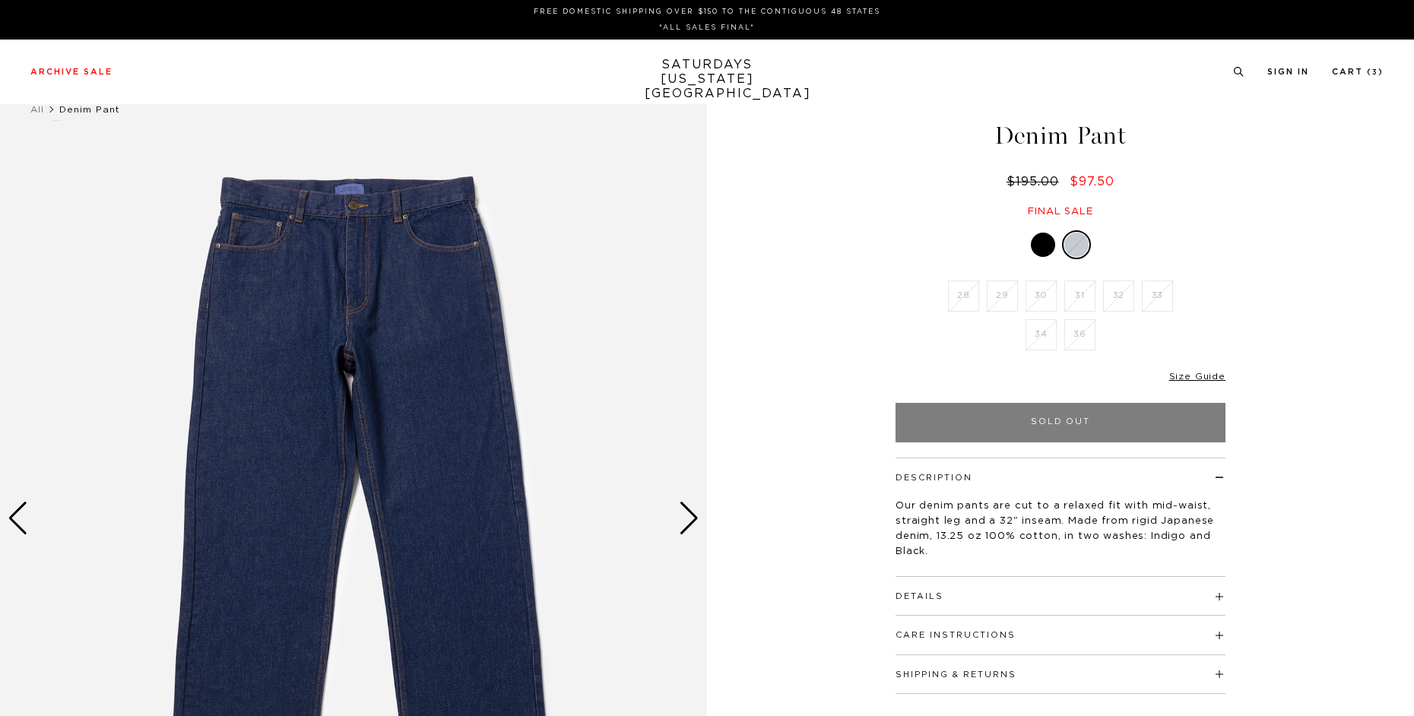 The image size is (1414, 716). I want to click on a: Archive Sale, so click(71, 71).